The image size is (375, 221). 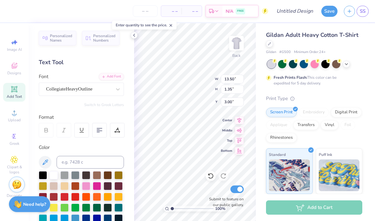 I want to click on span: Personalized Names, so click(x=61, y=38).